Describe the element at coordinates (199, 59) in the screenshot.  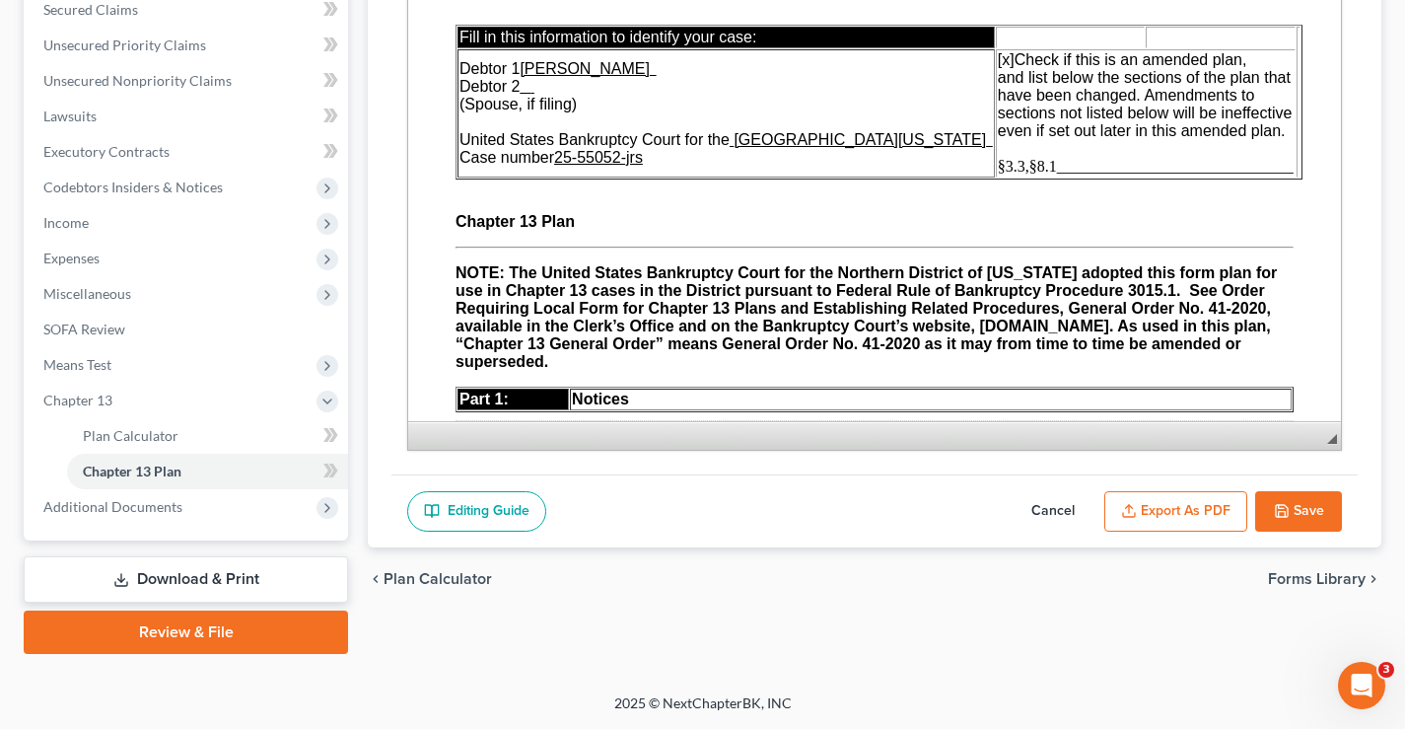
I see `span: Fill in this information to identify your case:` at that location.